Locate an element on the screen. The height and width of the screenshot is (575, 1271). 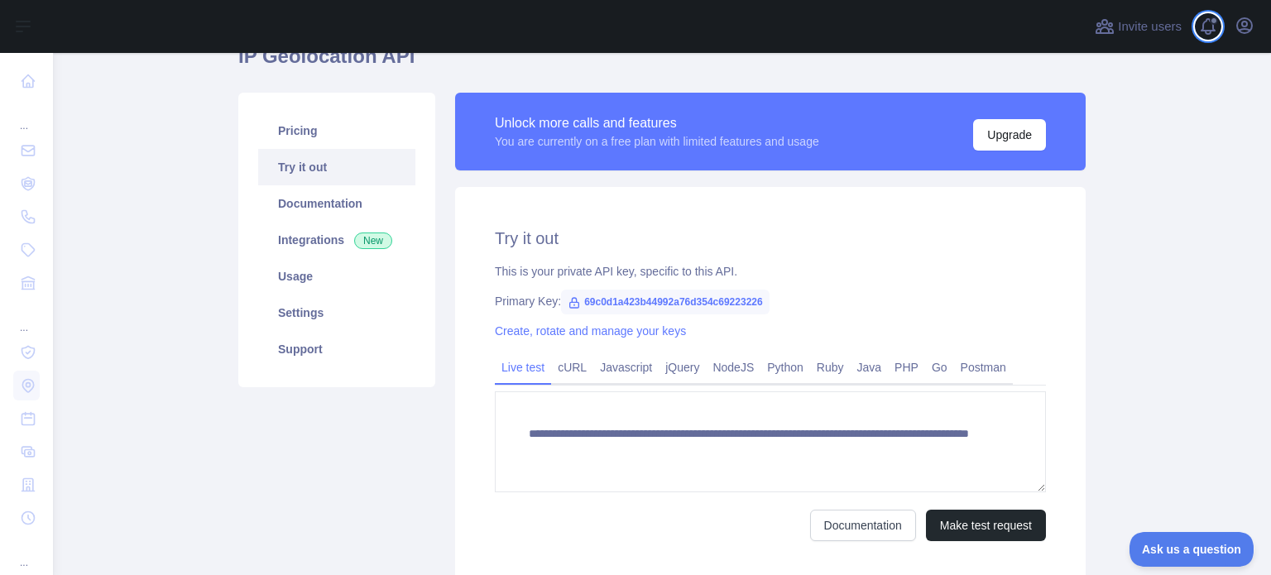
div: Primary Key: is located at coordinates (770, 301).